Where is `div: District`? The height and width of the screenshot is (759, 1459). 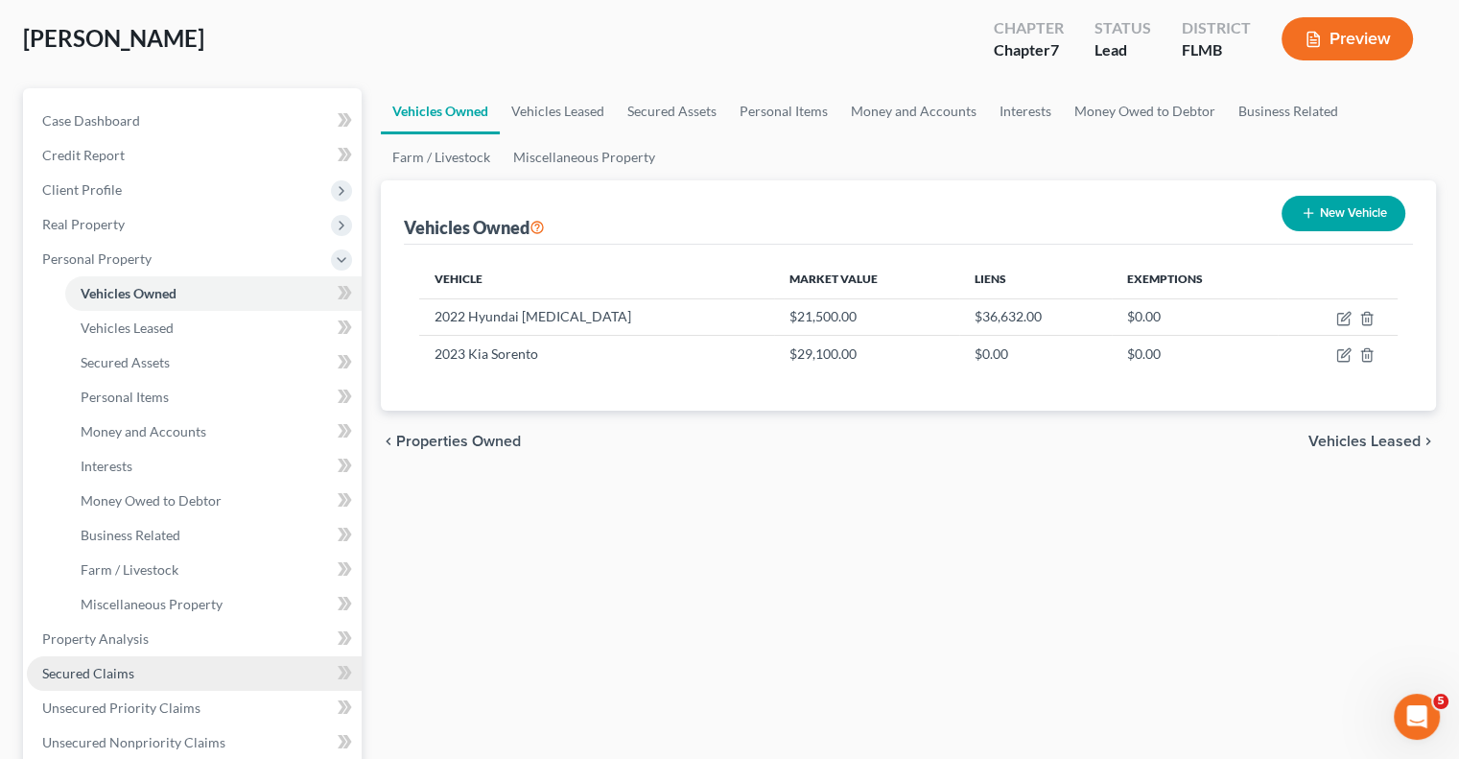
div: District is located at coordinates (1216, 28).